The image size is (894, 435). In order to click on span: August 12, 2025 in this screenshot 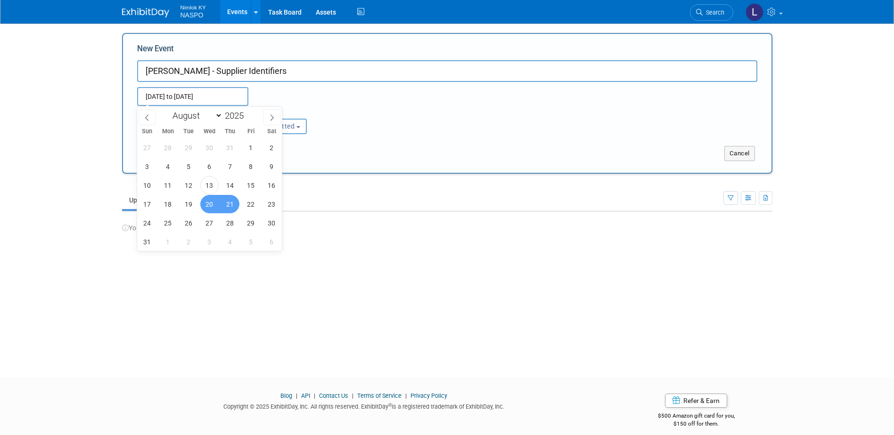, I will do `click(189, 185)`.